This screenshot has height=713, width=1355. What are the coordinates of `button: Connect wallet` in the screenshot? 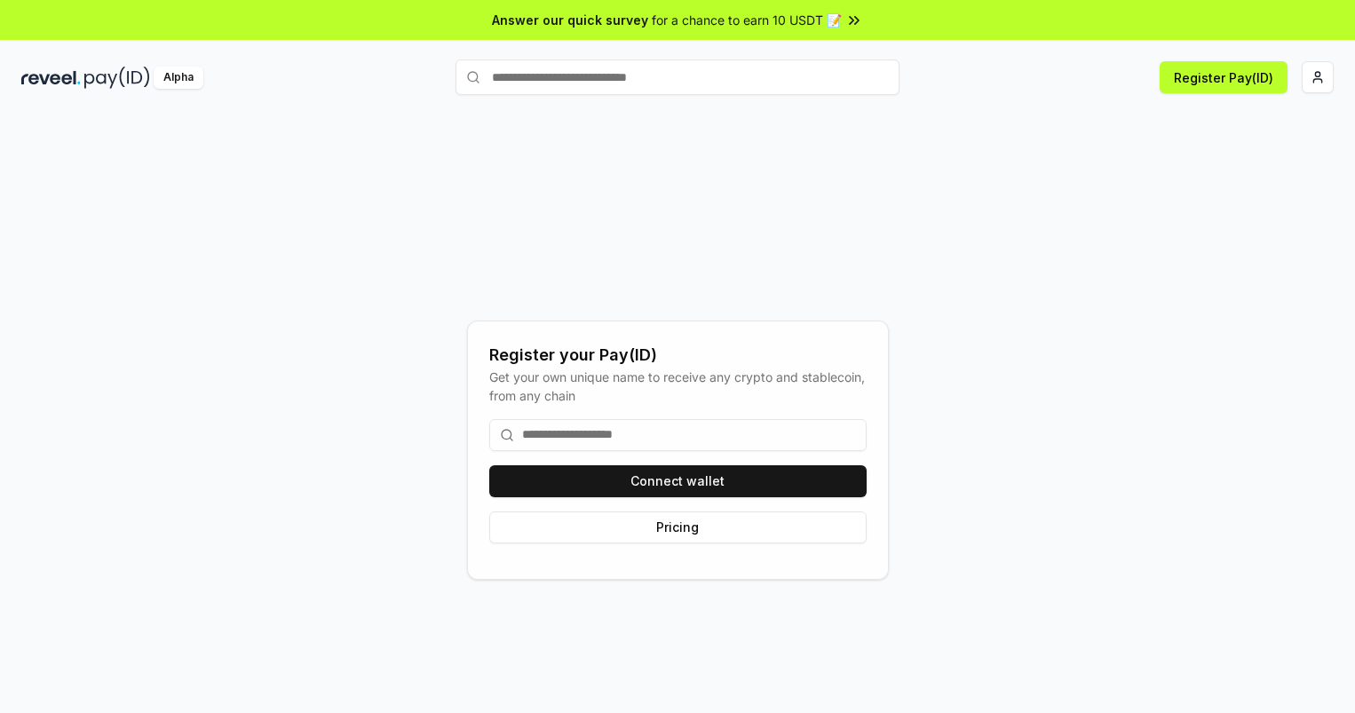 It's located at (678, 481).